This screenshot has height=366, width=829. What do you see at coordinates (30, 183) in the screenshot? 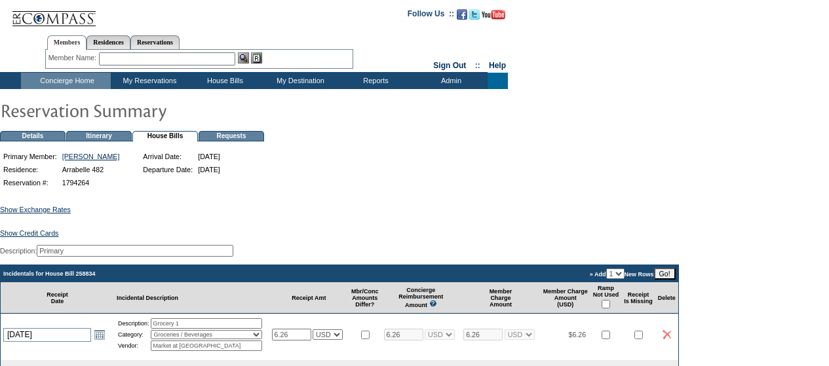
I see `td: Reservation #:` at bounding box center [30, 183].